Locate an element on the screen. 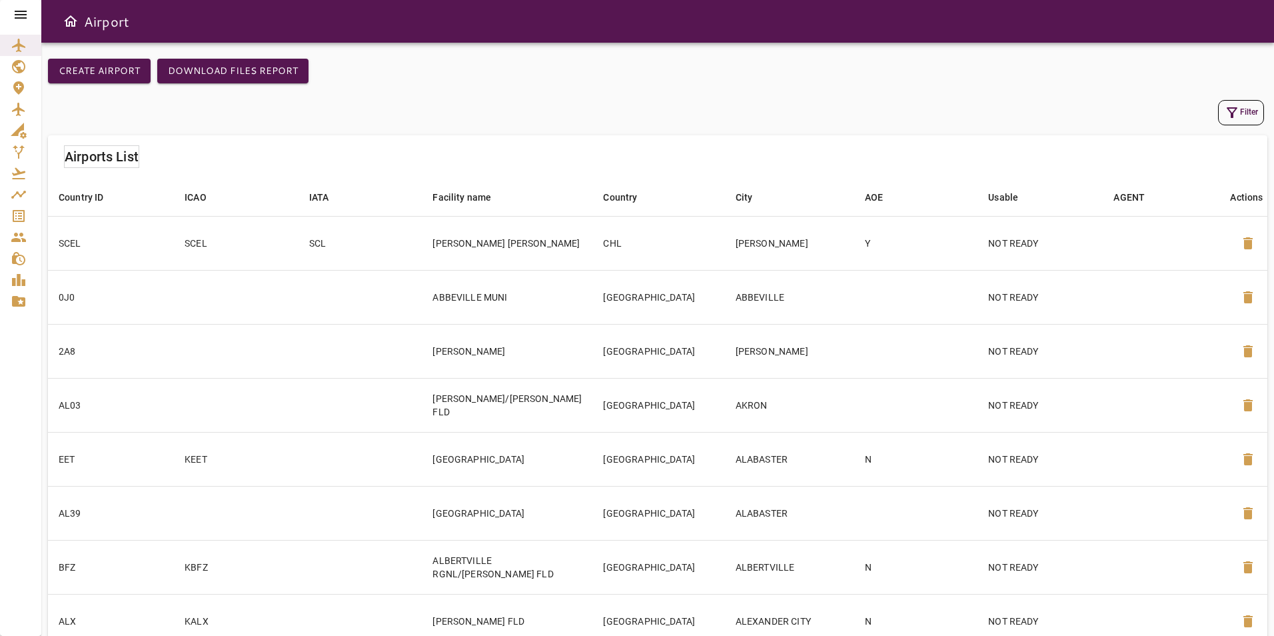 This screenshot has height=636, width=1274. td: KBFZ is located at coordinates (236, 566).